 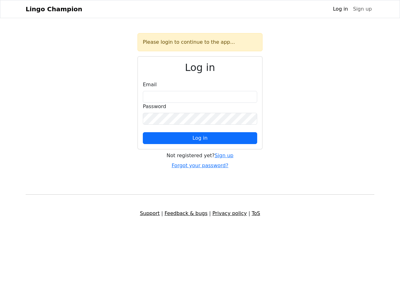 I want to click on a: Privacy policy, so click(x=230, y=213).